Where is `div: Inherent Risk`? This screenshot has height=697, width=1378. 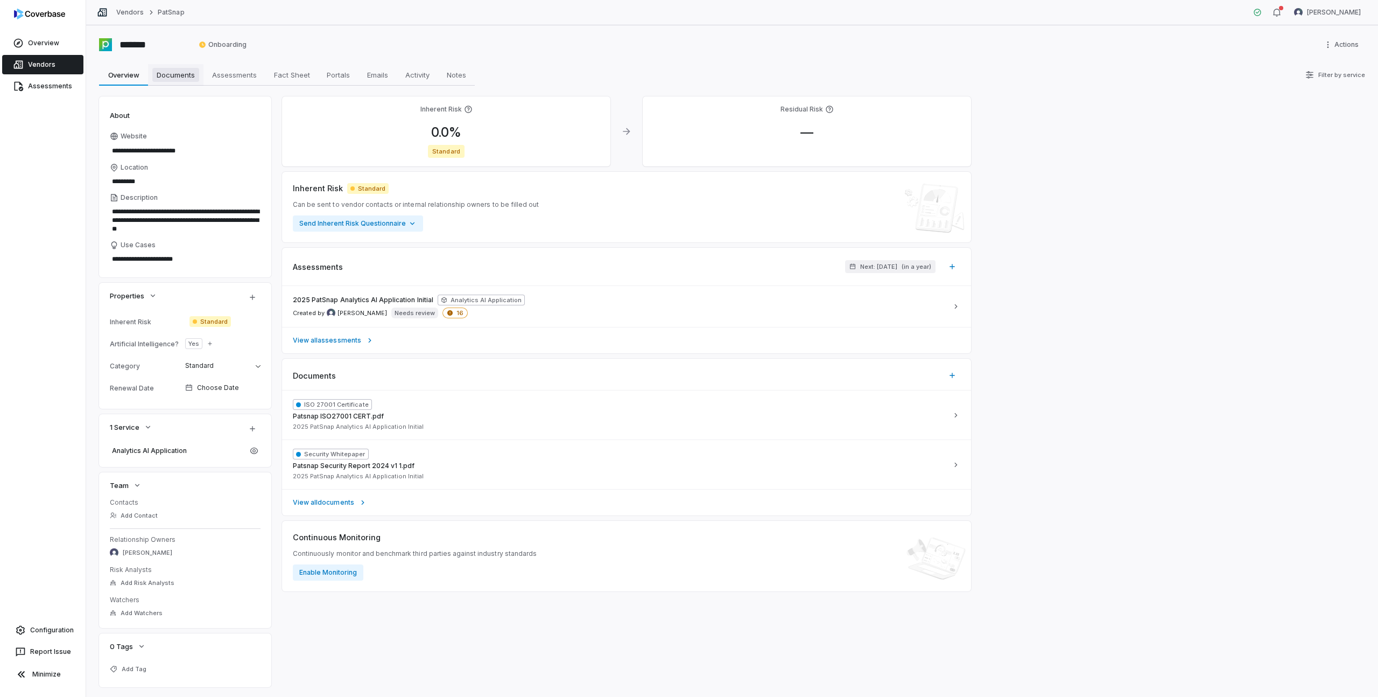 div: Inherent Risk is located at coordinates (148, 321).